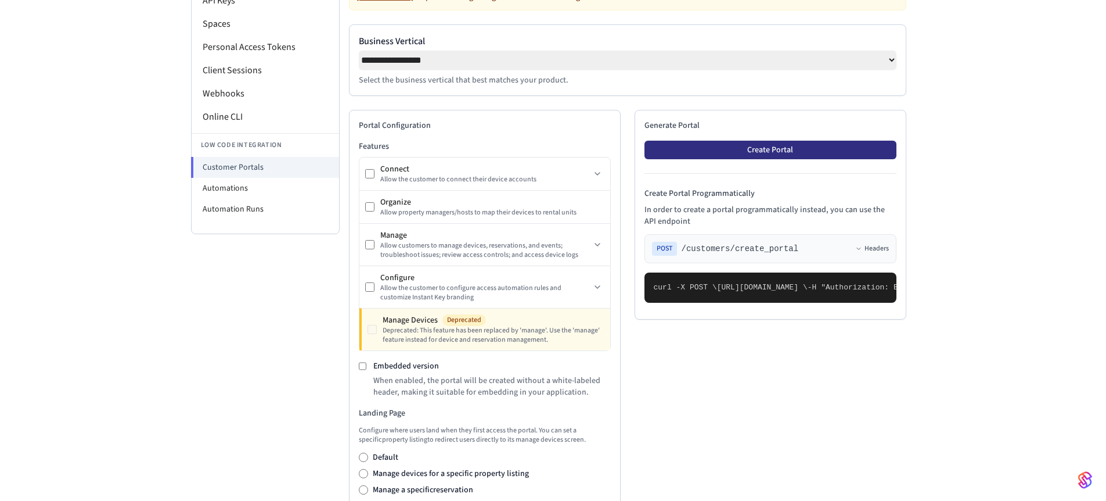 This screenshot has height=501, width=1106. I want to click on span: curl -X POST \, so click(685, 287).